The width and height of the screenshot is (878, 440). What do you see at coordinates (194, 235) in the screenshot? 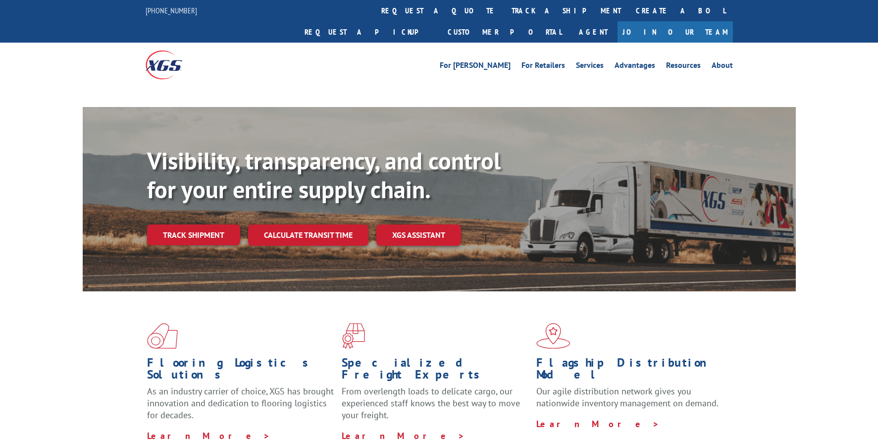
I see `a: Track shipment` at bounding box center [194, 235].